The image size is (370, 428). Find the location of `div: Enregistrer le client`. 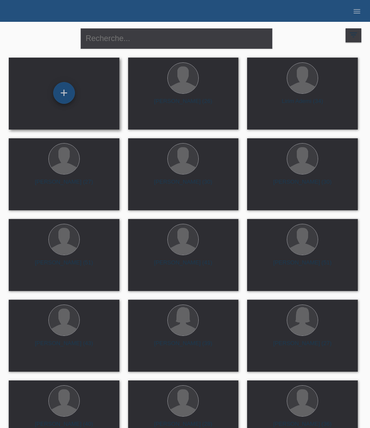

div: Enregistrer le client is located at coordinates (64, 93).